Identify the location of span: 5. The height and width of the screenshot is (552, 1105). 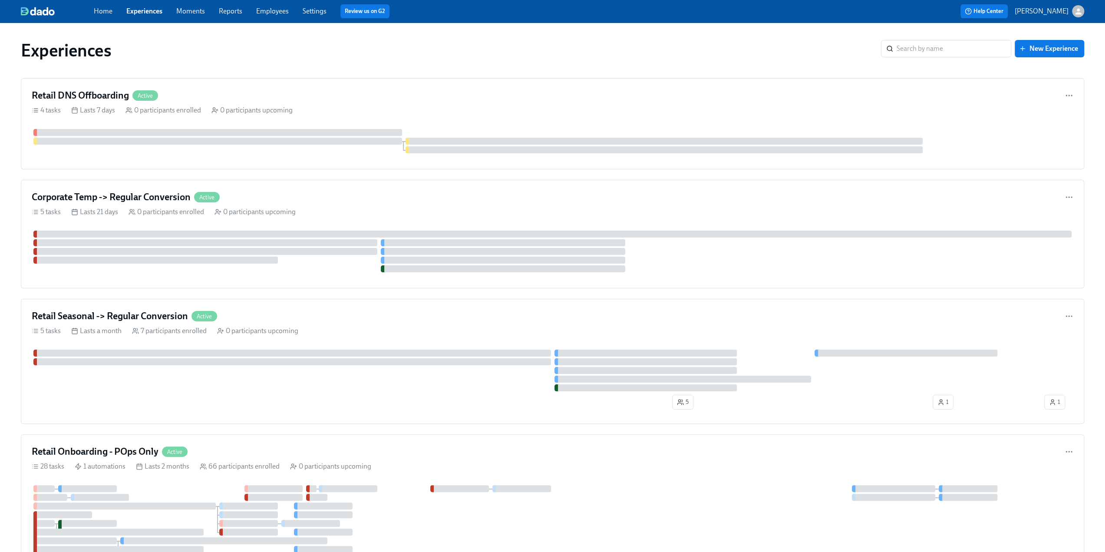
(683, 402).